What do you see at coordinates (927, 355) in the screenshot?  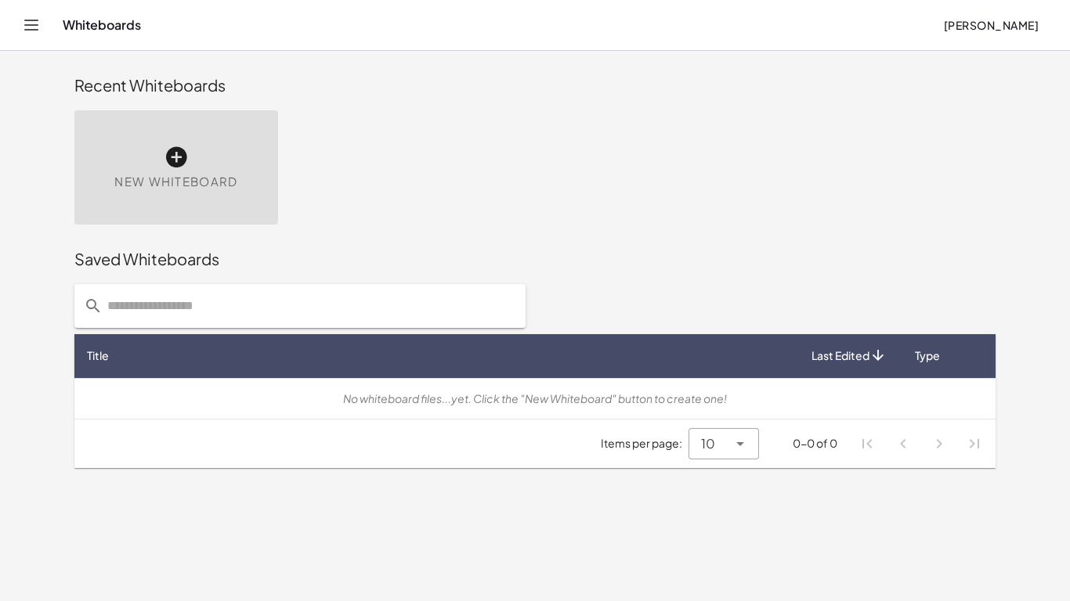 I see `span: Type` at bounding box center [927, 355].